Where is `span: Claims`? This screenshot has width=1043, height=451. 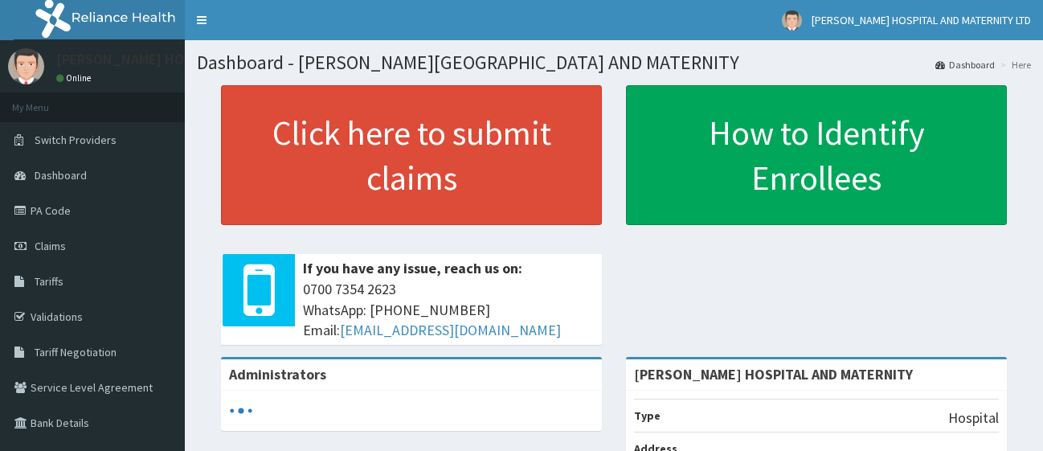
span: Claims is located at coordinates (50, 246).